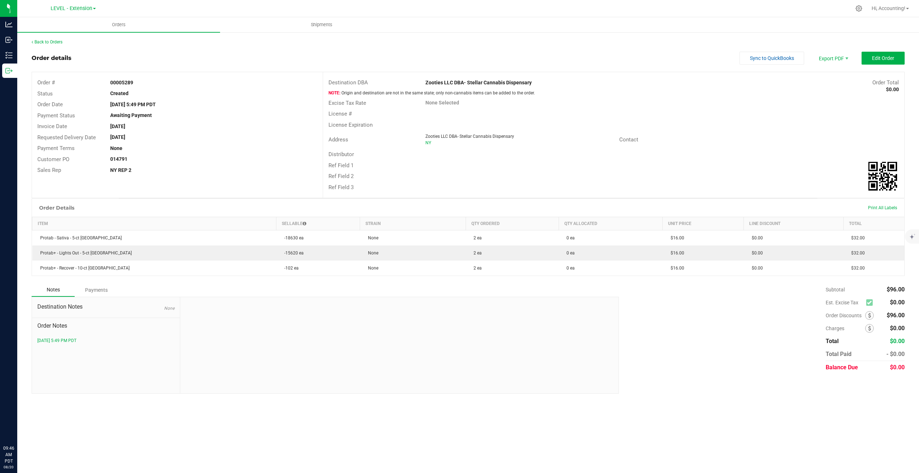 The width and height of the screenshot is (919, 473). Describe the element at coordinates (121, 170) in the screenshot. I see `strong: NY REP 2` at that location.